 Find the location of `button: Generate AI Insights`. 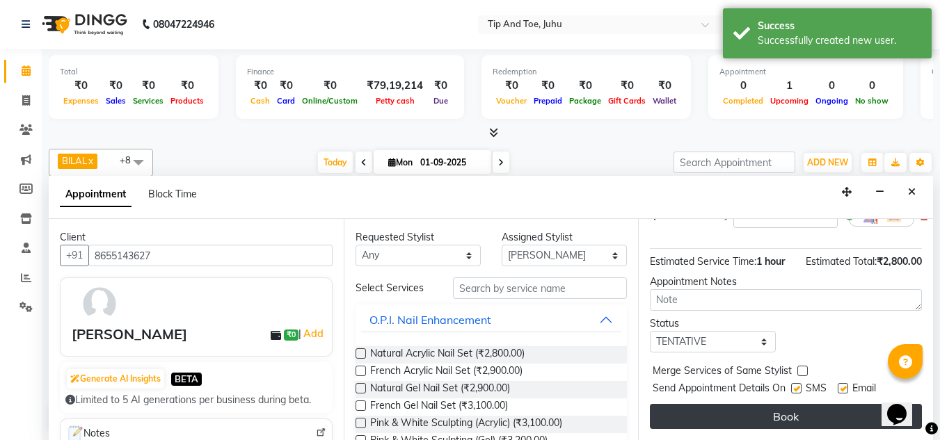

button: Generate AI Insights is located at coordinates (115, 379).